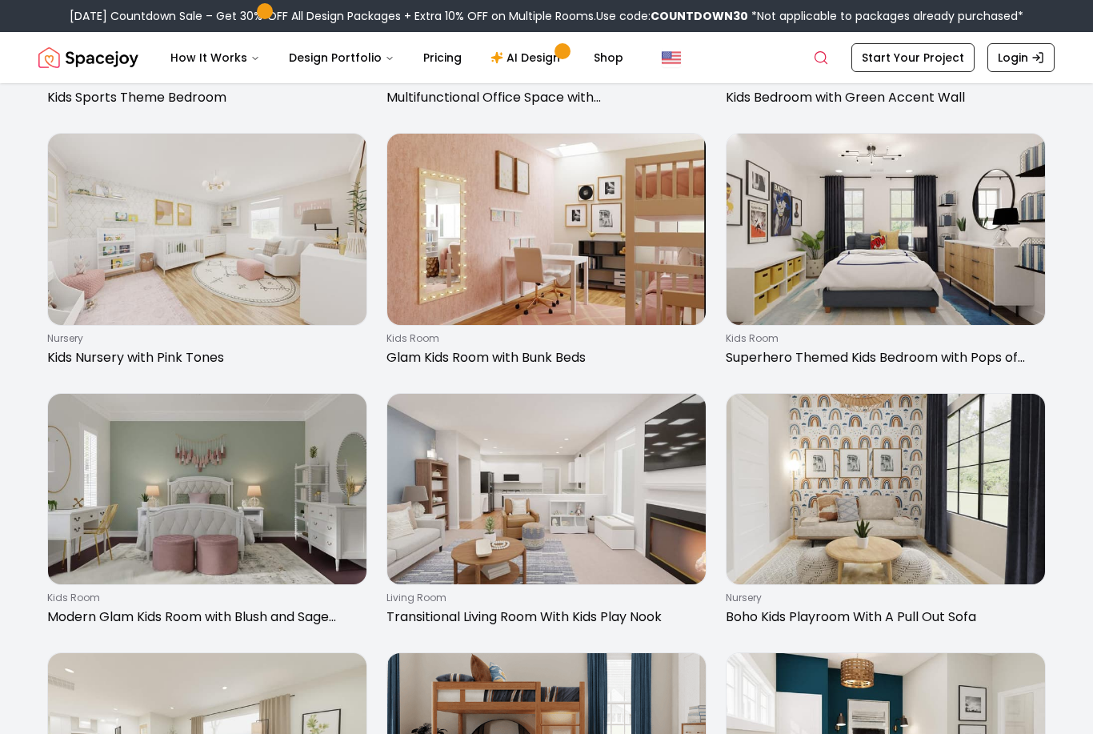  I want to click on p: living room, so click(543, 598).